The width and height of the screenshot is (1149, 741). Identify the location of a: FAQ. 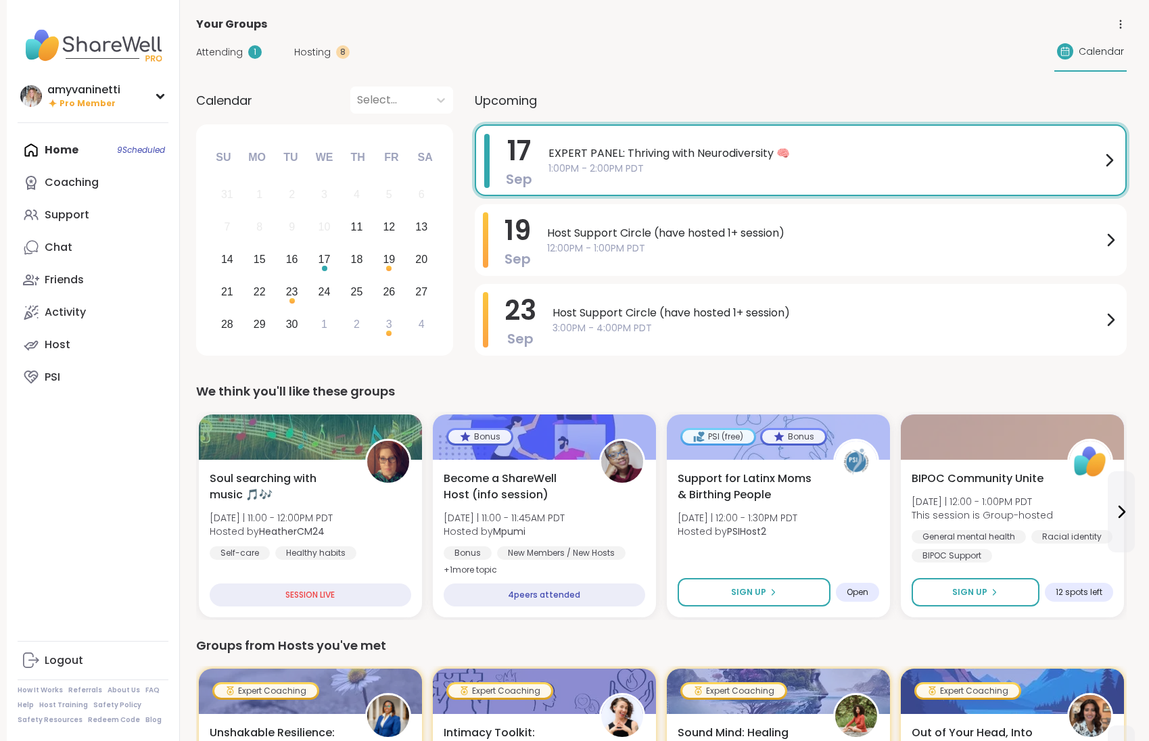
(152, 691).